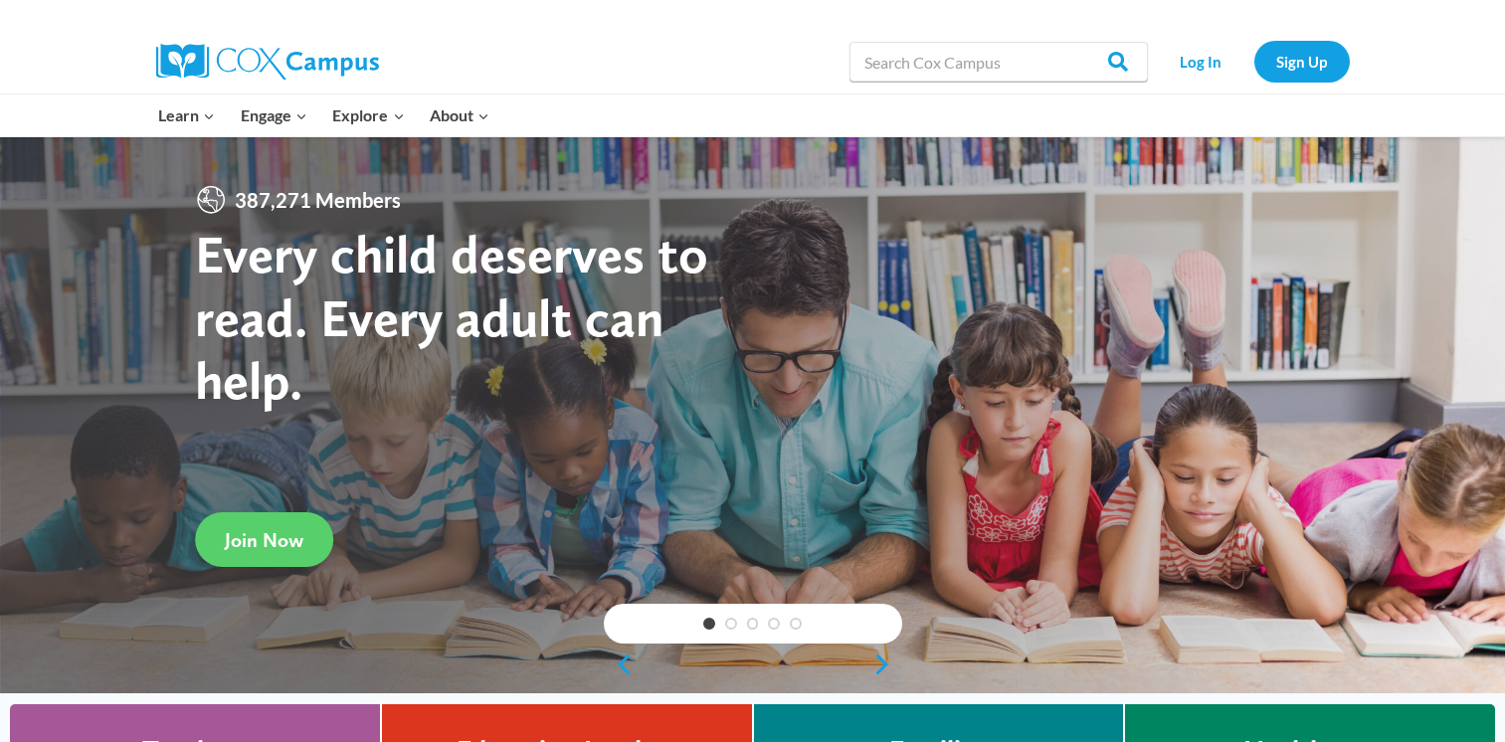 The width and height of the screenshot is (1505, 742). I want to click on input: Search Cox Campus, so click(999, 62).